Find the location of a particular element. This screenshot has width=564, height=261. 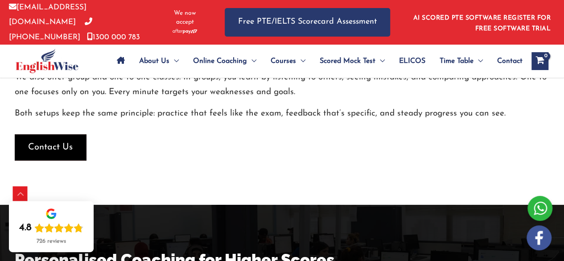

a: ELICOS is located at coordinates (412, 61).